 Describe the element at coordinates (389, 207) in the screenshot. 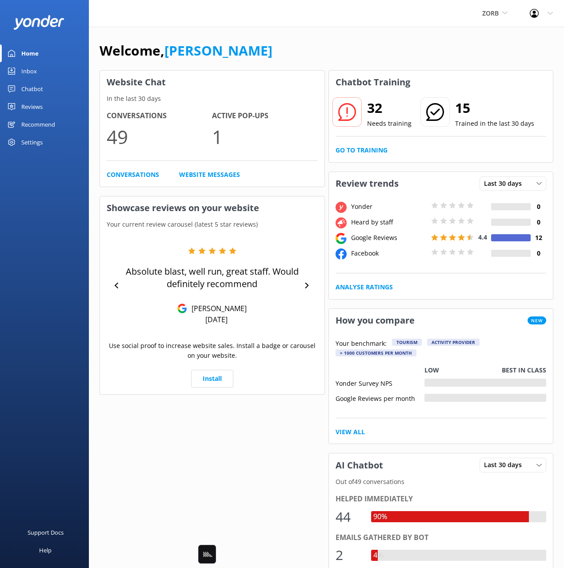

I see `div: Yonder` at that location.